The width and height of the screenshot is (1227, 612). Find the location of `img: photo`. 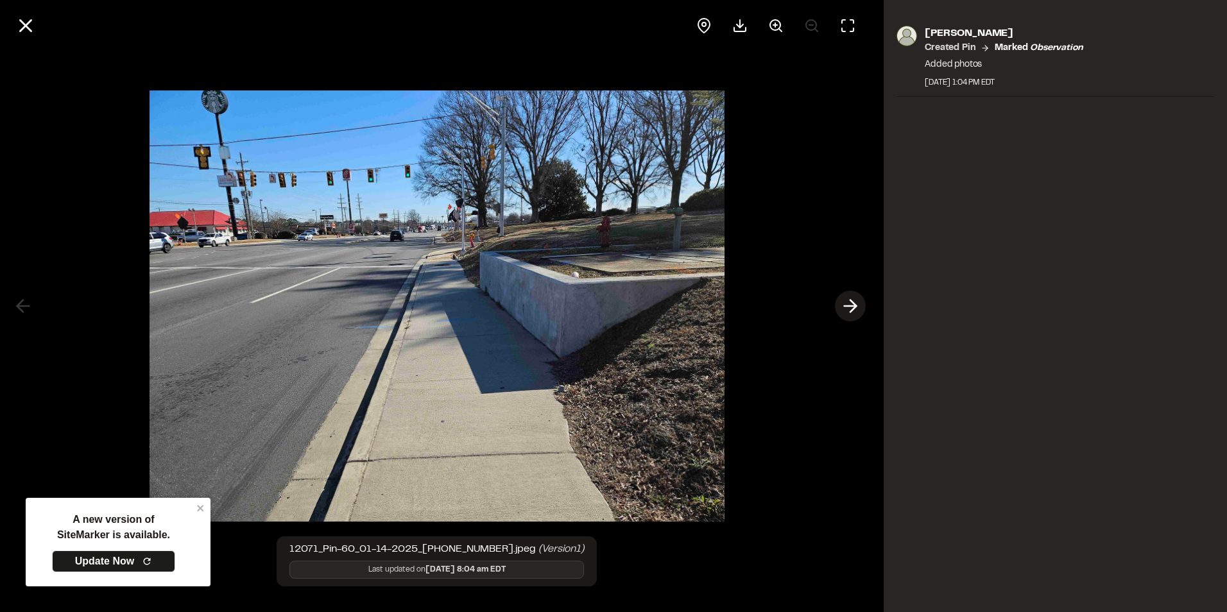

img: photo is located at coordinates (907, 36).